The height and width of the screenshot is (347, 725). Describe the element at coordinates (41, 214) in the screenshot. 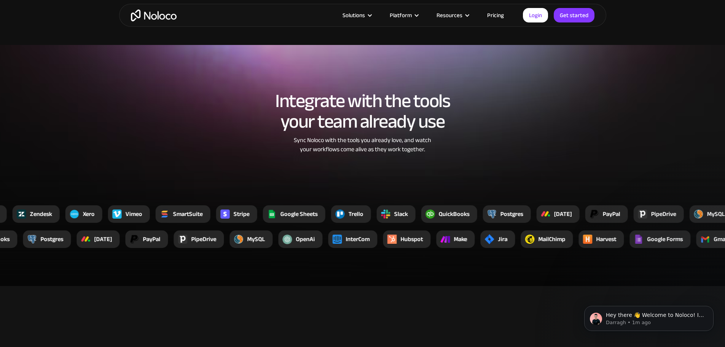

I see `div: Zendesk` at that location.